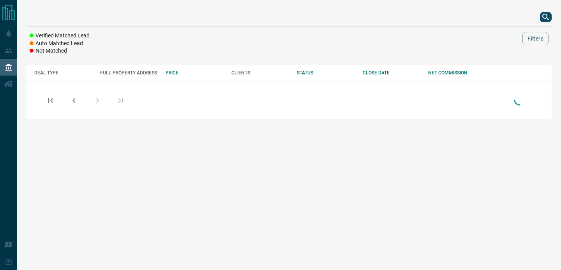 The image size is (561, 270). Describe the element at coordinates (60, 44) in the screenshot. I see `li: Auto Matched Lead` at that location.